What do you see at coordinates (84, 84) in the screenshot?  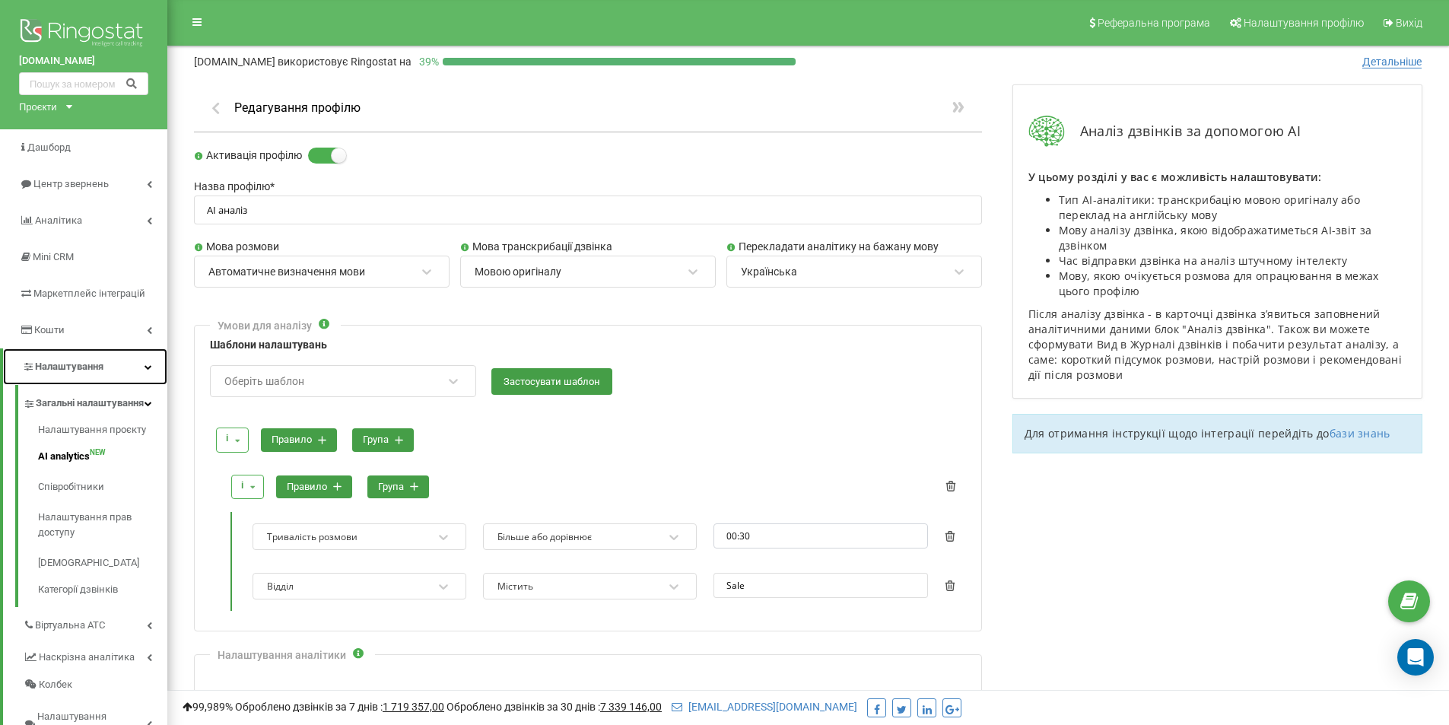 I see `input: Пошук за номером` at bounding box center [84, 84].